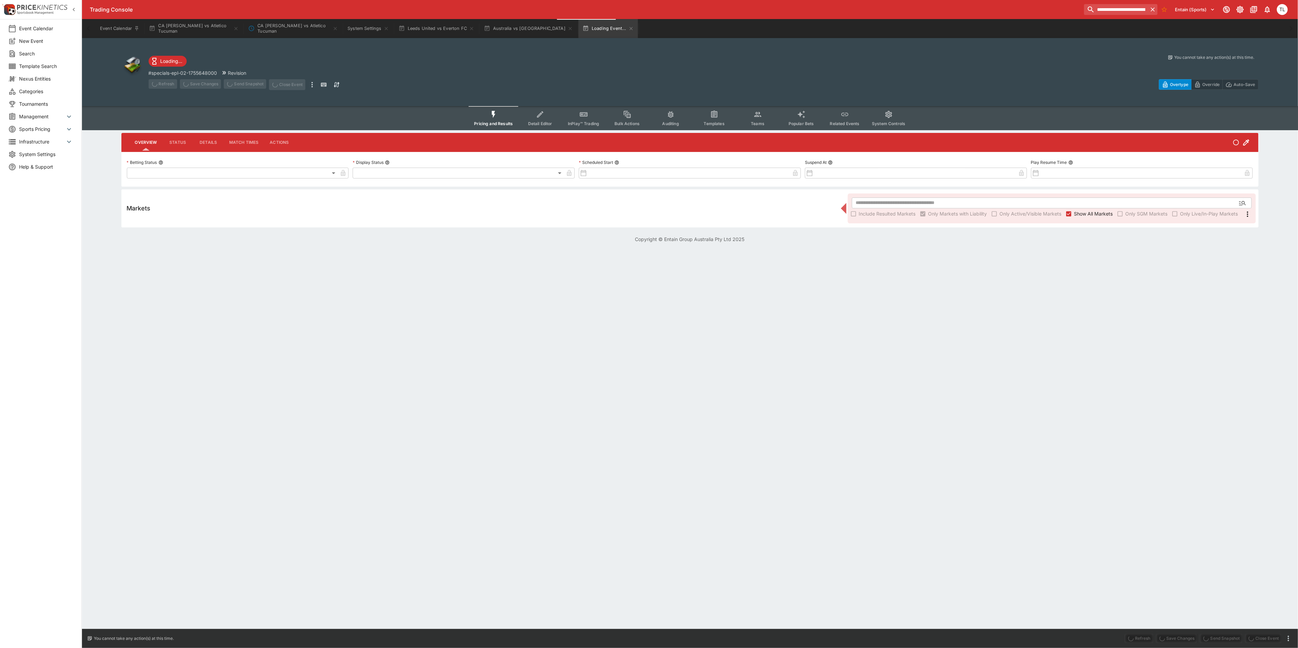 Image resolution: width=1298 pixels, height=648 pixels. Describe the element at coordinates (293, 29) in the screenshot. I see `button: CA Sarmiento vs Atletico Tucuman` at that location.